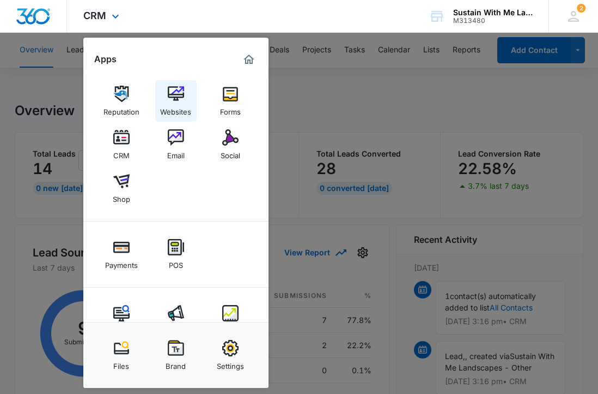 The width and height of the screenshot is (598, 394). Describe the element at coordinates (176, 320) in the screenshot. I see `a: Ads` at that location.